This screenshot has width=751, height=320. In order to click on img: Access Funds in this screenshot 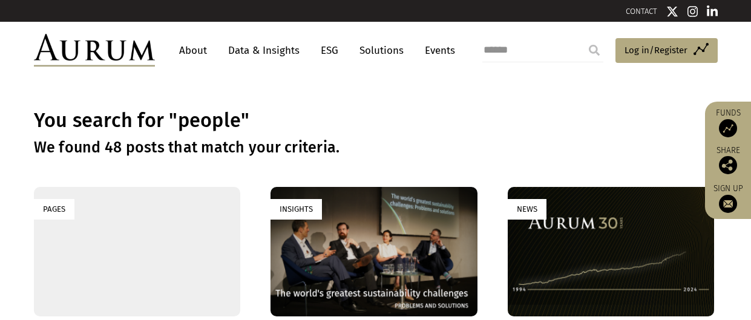, I will do `click(728, 128)`.